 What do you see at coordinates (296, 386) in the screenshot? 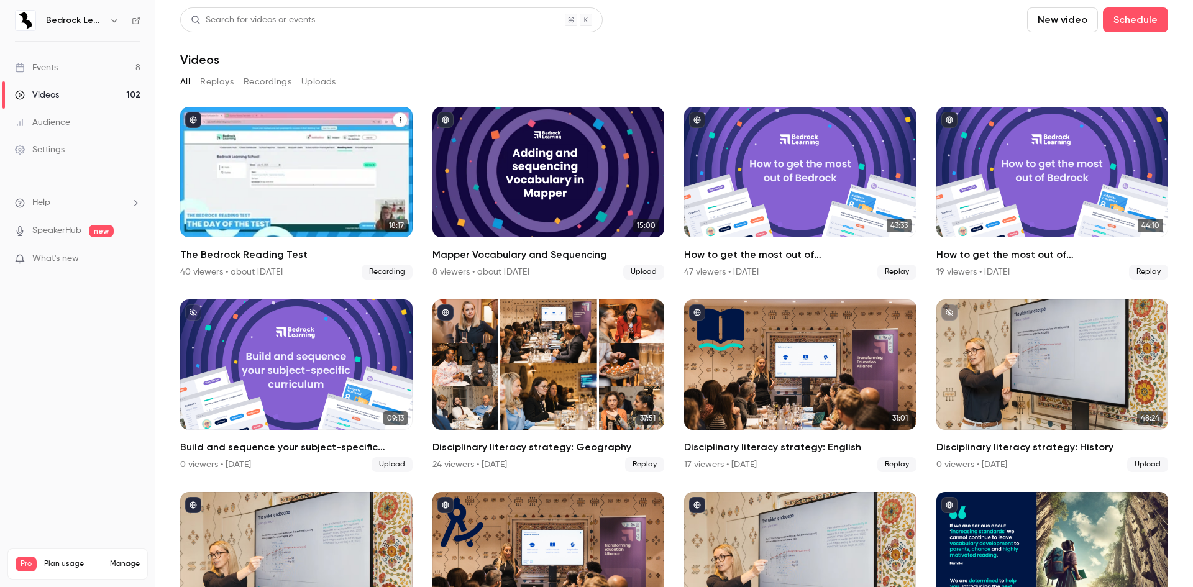
I see `li: Build and sequence your subject-specific curriculum` at bounding box center [296, 386].